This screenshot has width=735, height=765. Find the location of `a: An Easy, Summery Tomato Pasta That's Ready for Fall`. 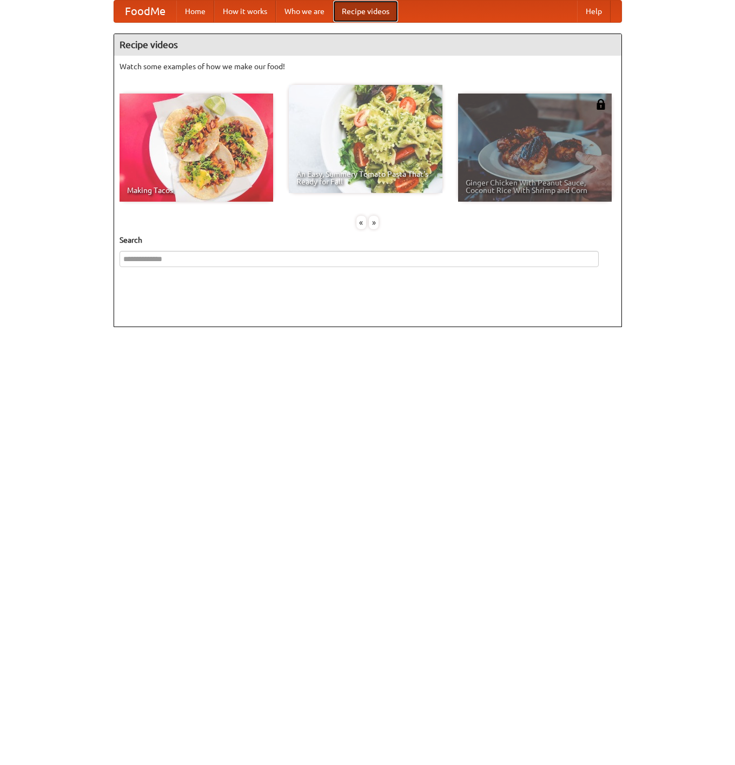

a: An Easy, Summery Tomato Pasta That's Ready for Fall is located at coordinates (366, 139).